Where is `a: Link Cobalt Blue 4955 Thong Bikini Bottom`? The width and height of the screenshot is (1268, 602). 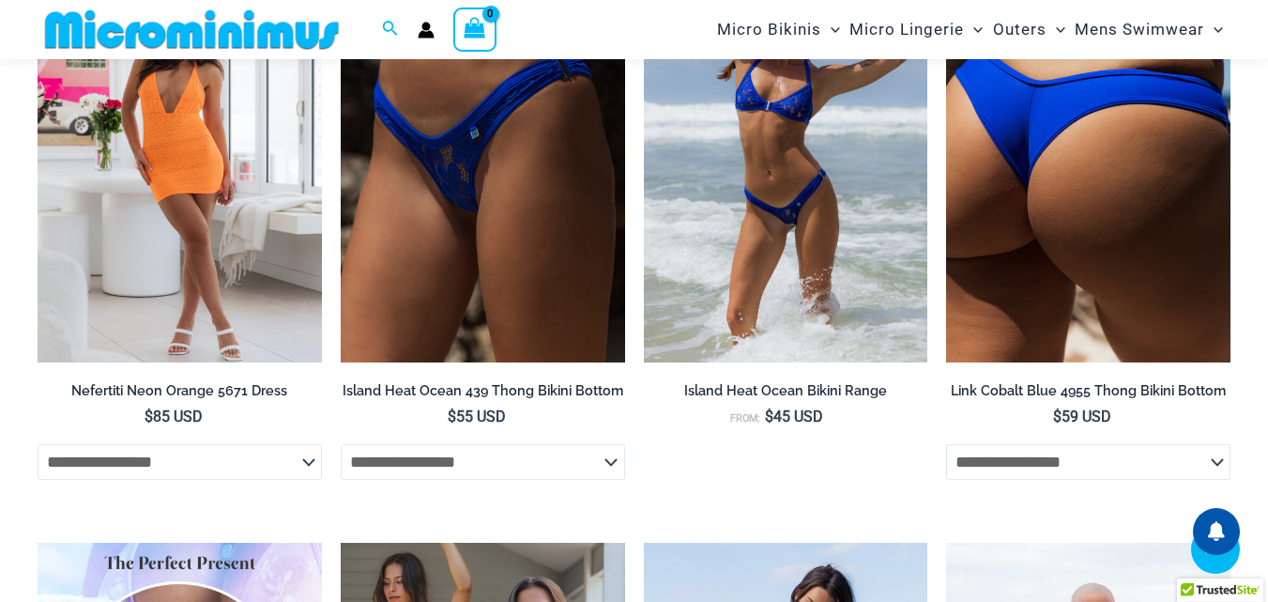 a: Link Cobalt Blue 4955 Thong Bikini Bottom is located at coordinates (1088, 394).